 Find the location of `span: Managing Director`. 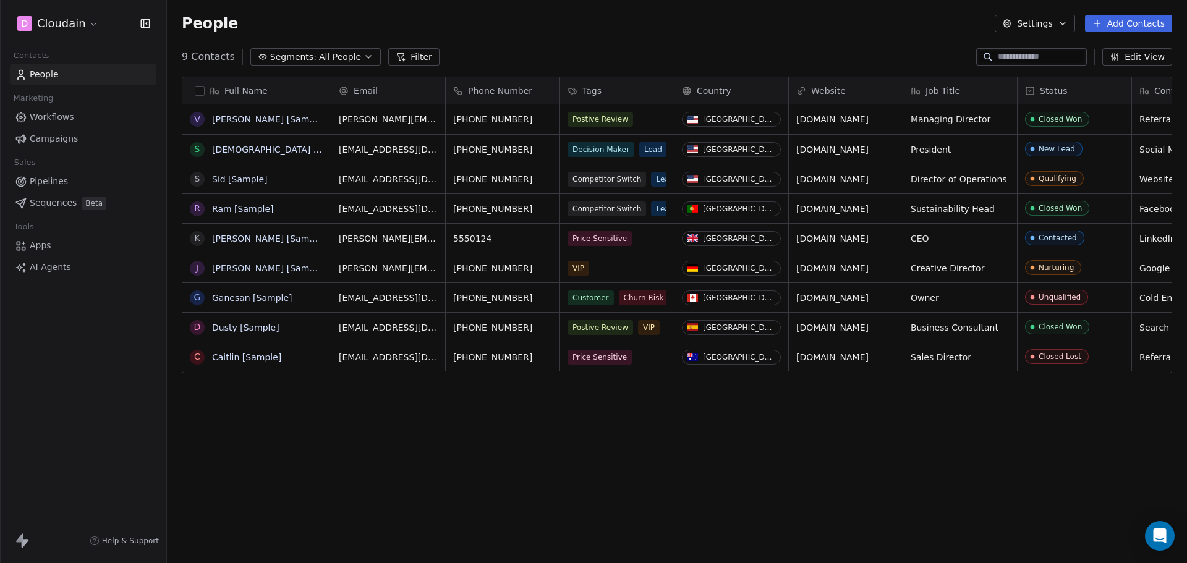

span: Managing Director is located at coordinates (960, 119).